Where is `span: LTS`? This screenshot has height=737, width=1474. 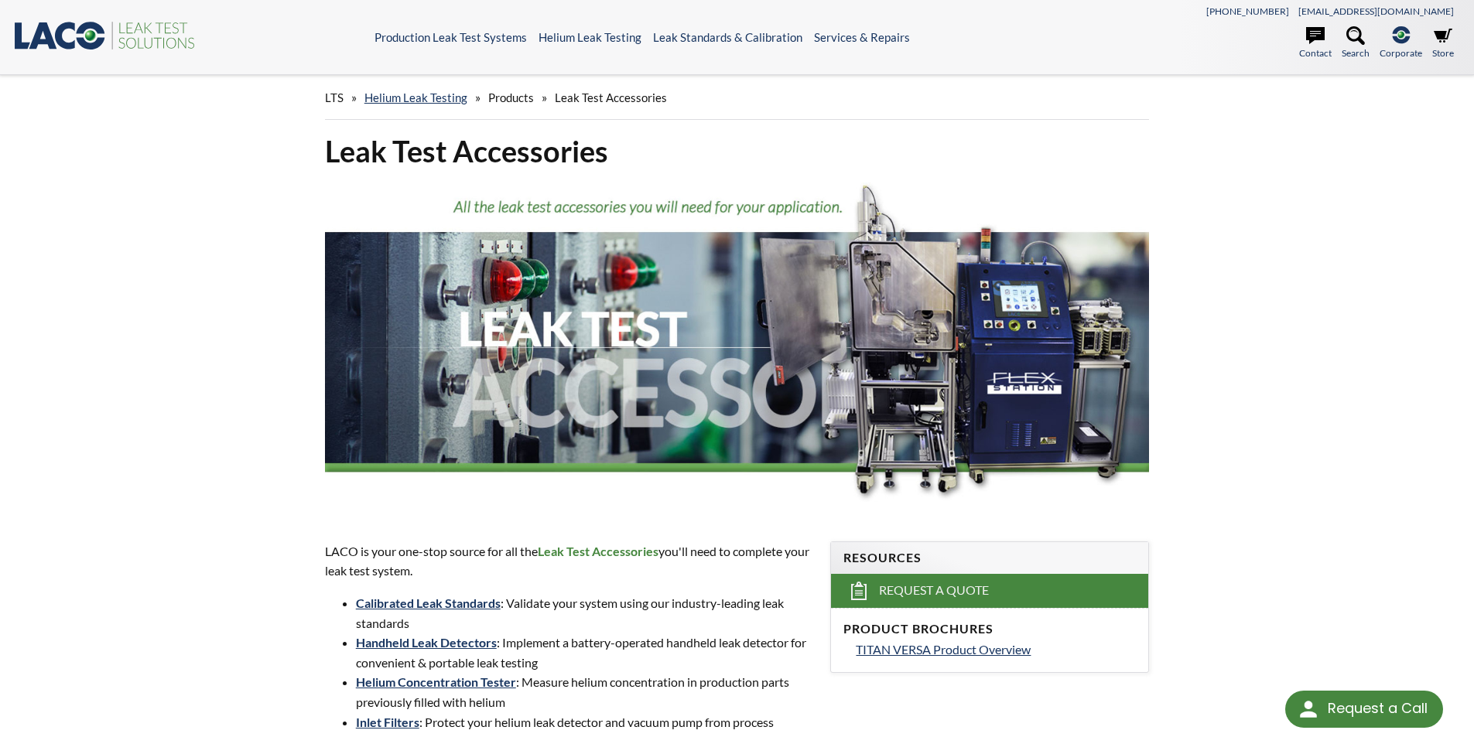 span: LTS is located at coordinates (334, 97).